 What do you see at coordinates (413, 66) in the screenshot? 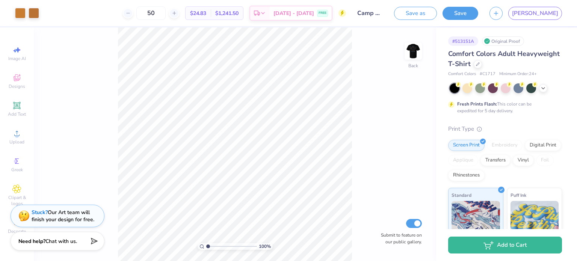
I see `div: Back` at bounding box center [413, 66].